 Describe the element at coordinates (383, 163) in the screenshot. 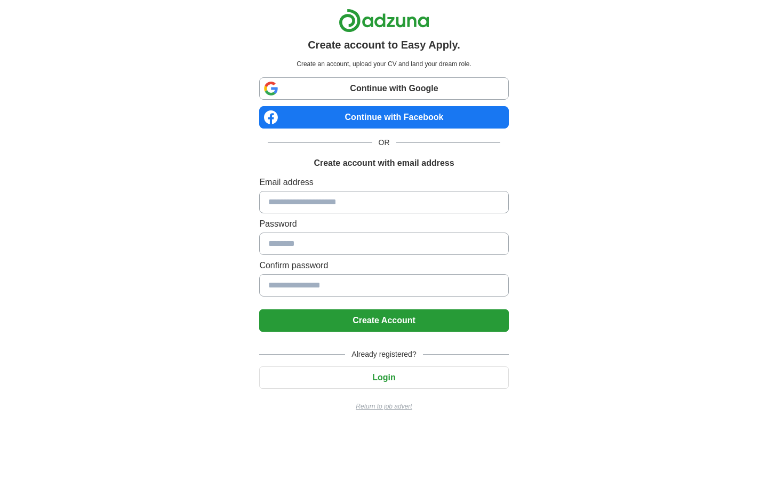

I see `h1: Create account with email address` at that location.